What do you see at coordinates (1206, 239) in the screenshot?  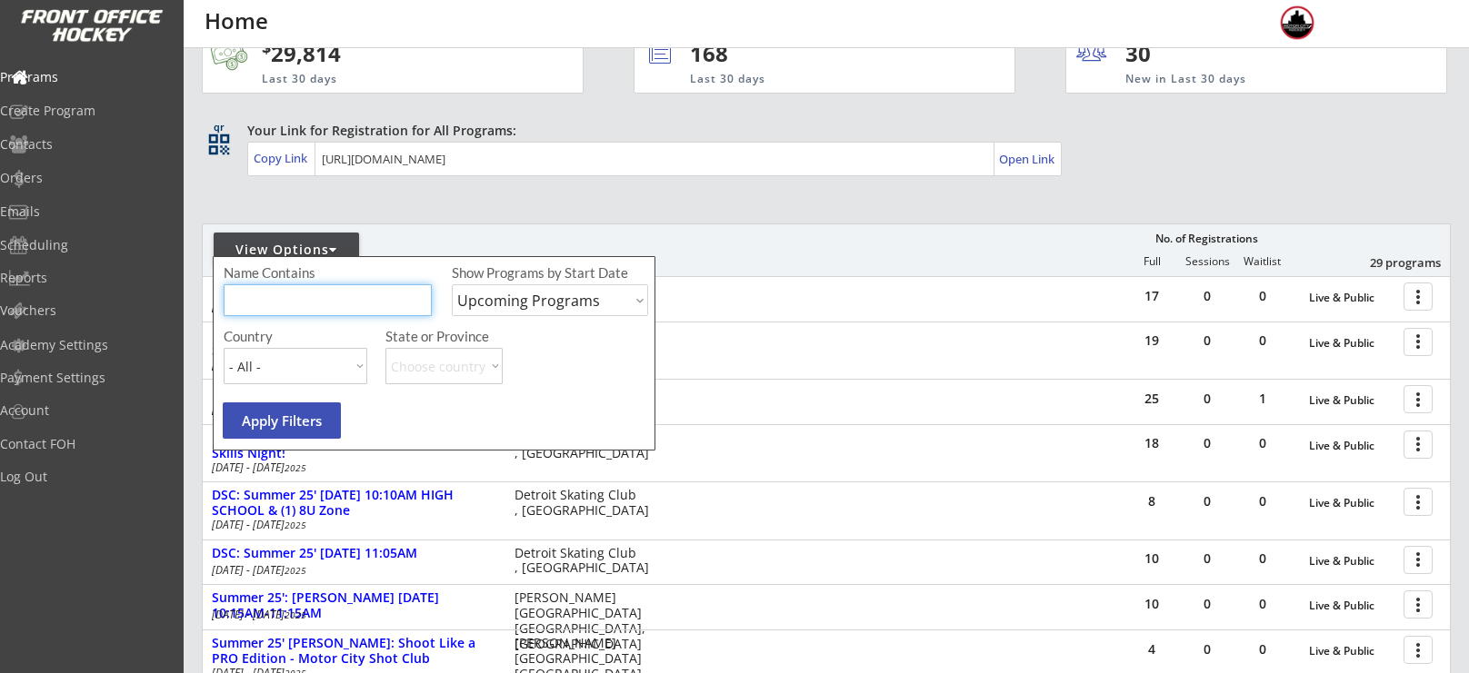 I see `div: No. of Registrations` at bounding box center [1206, 239].